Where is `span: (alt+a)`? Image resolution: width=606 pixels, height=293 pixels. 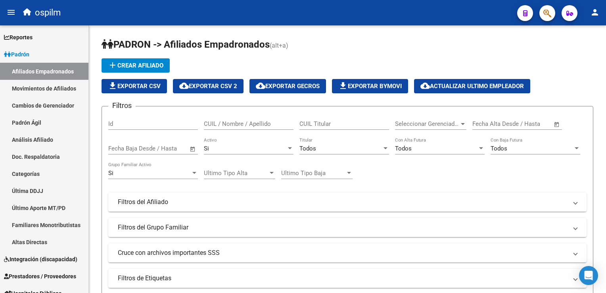
span: (alt+a) is located at coordinates (279, 45).